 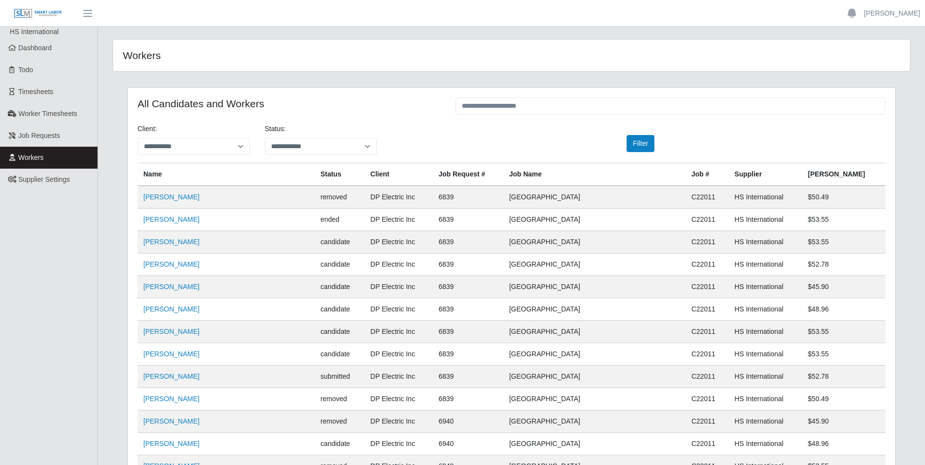 I want to click on span: Timesheets, so click(x=36, y=92).